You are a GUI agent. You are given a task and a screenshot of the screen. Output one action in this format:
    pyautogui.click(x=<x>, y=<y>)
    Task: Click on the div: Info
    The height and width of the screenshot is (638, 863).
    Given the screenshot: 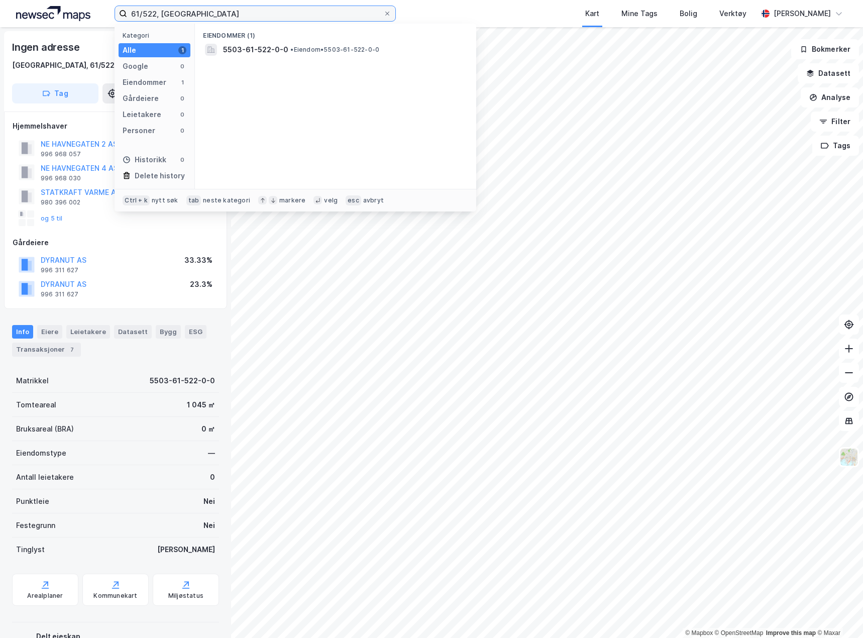 What is the action you would take?
    pyautogui.click(x=23, y=332)
    